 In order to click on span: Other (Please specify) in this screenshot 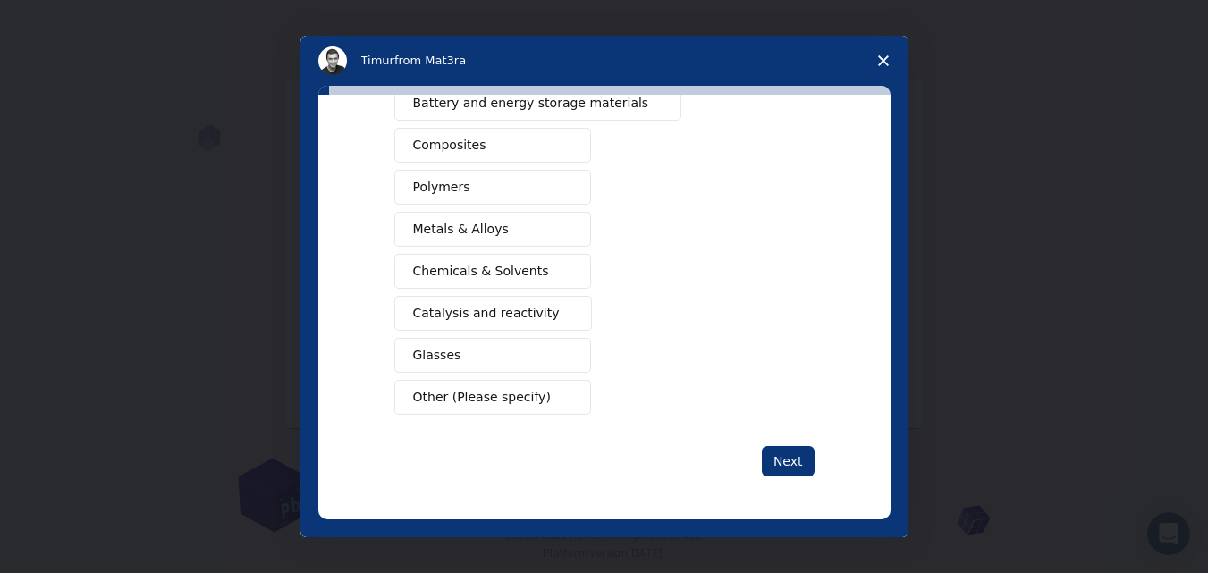, I will do `click(482, 397)`.